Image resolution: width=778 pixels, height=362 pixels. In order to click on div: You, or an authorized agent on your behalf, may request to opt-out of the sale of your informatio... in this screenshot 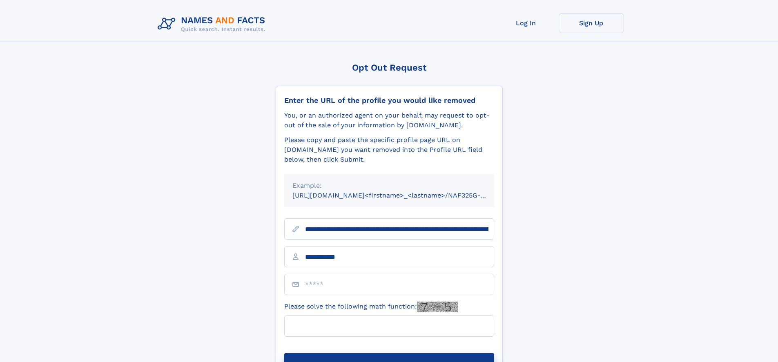, I will do `click(389, 120)`.